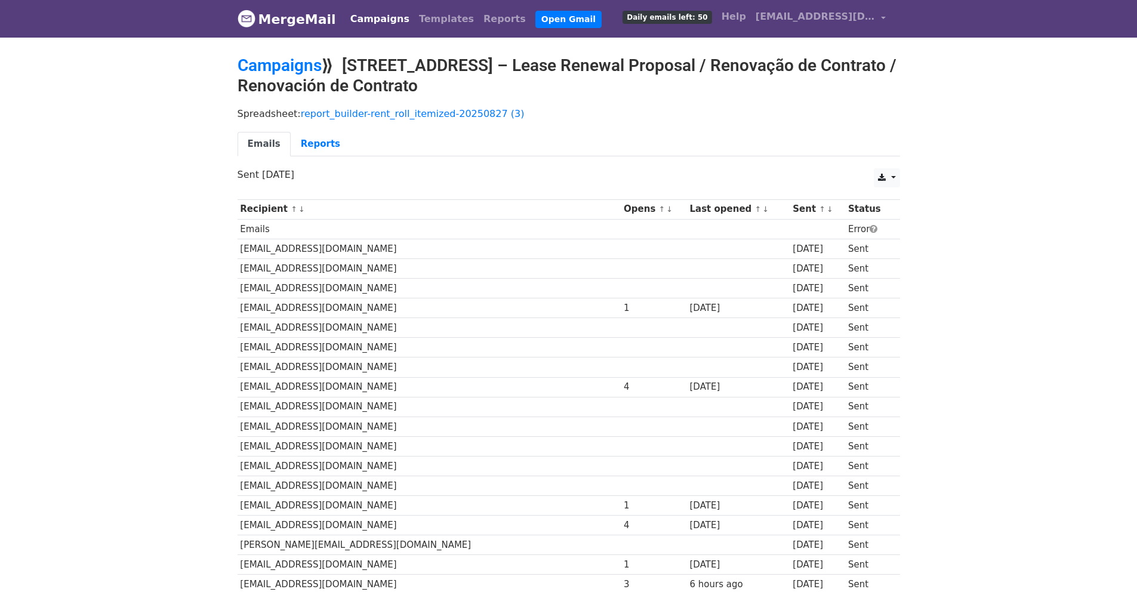  Describe the element at coordinates (247, 19) in the screenshot. I see `img: MergeMail logo` at that location.